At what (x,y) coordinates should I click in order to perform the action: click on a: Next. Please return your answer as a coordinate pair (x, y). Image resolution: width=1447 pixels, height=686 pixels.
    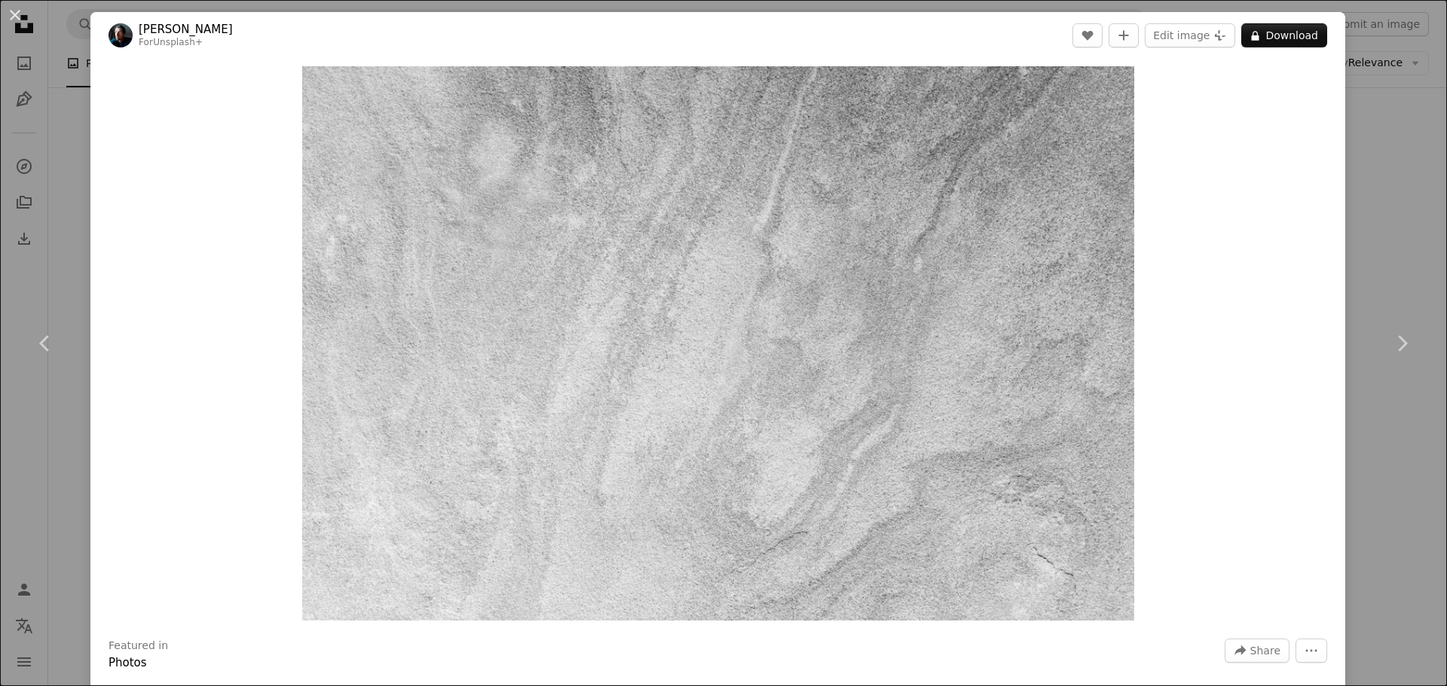
    Looking at the image, I should click on (1402, 344).